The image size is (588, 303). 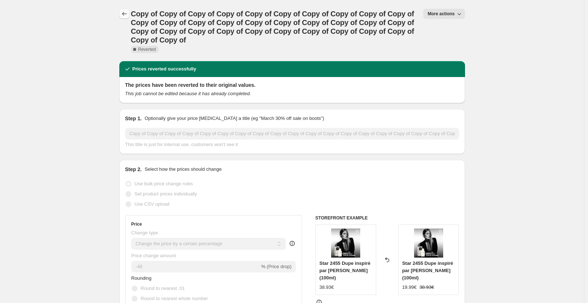 I want to click on span: More actions, so click(x=441, y=14).